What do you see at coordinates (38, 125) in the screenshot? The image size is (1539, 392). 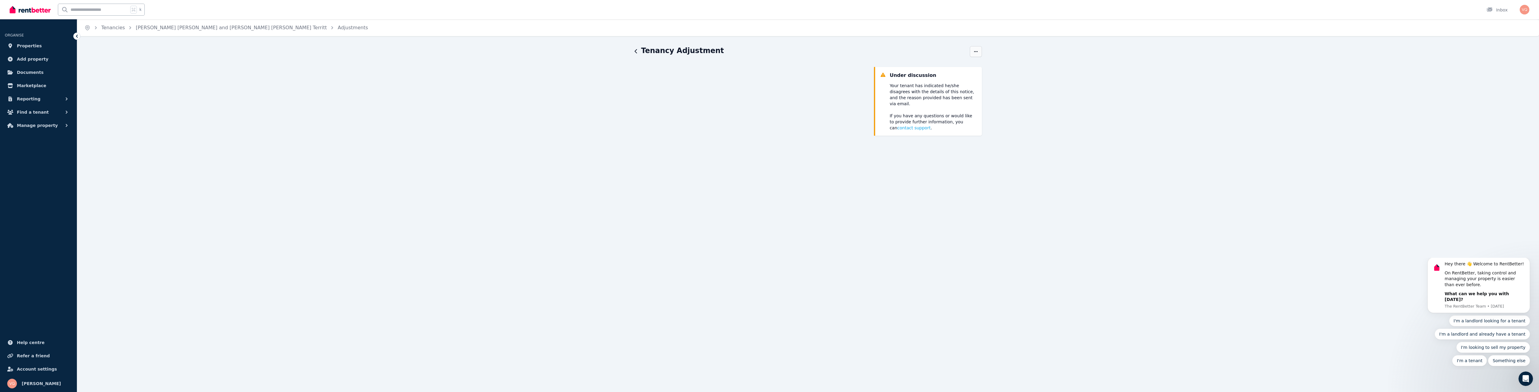 I see `button: Manage property` at bounding box center [38, 125].